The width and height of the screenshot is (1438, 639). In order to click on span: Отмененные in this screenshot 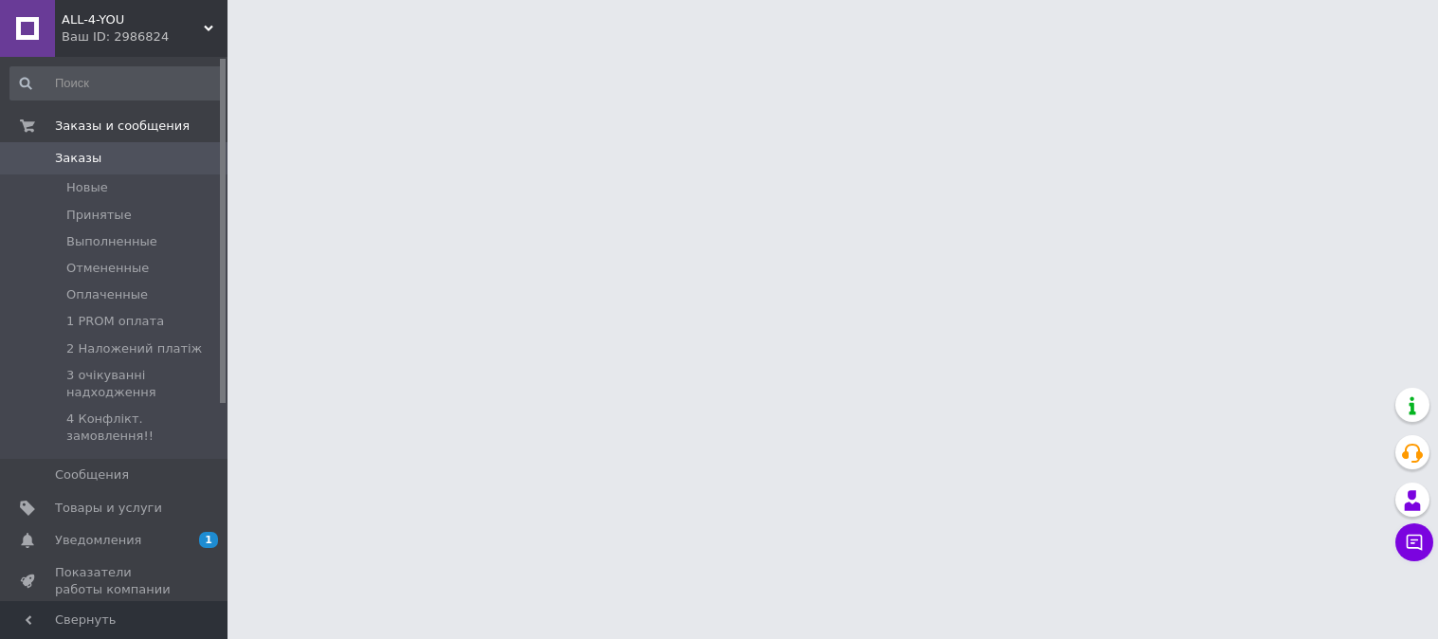, I will do `click(107, 268)`.